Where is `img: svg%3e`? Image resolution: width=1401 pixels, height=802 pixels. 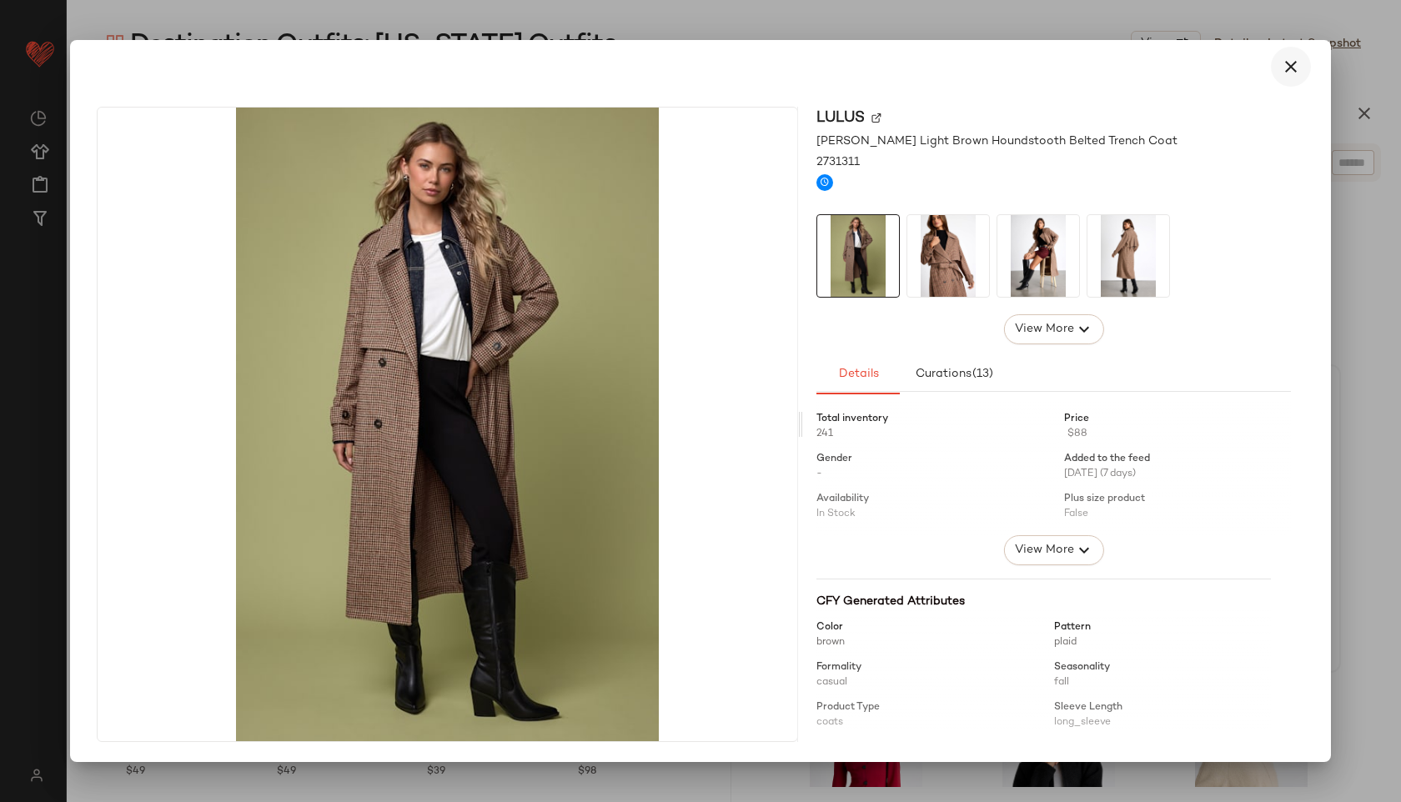 img: svg%3e is located at coordinates (876, 118).